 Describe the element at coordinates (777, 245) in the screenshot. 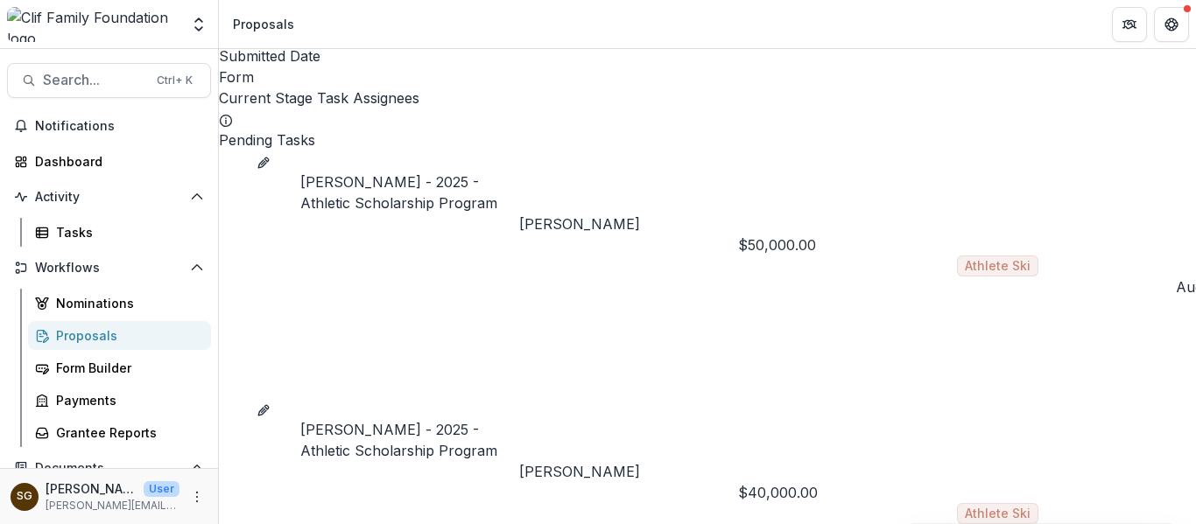

I see `span: $50,000.00` at that location.